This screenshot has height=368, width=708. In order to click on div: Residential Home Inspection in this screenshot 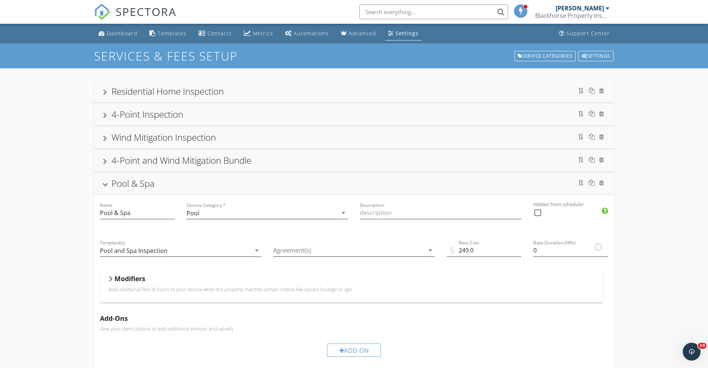, I will do `click(168, 91)`.